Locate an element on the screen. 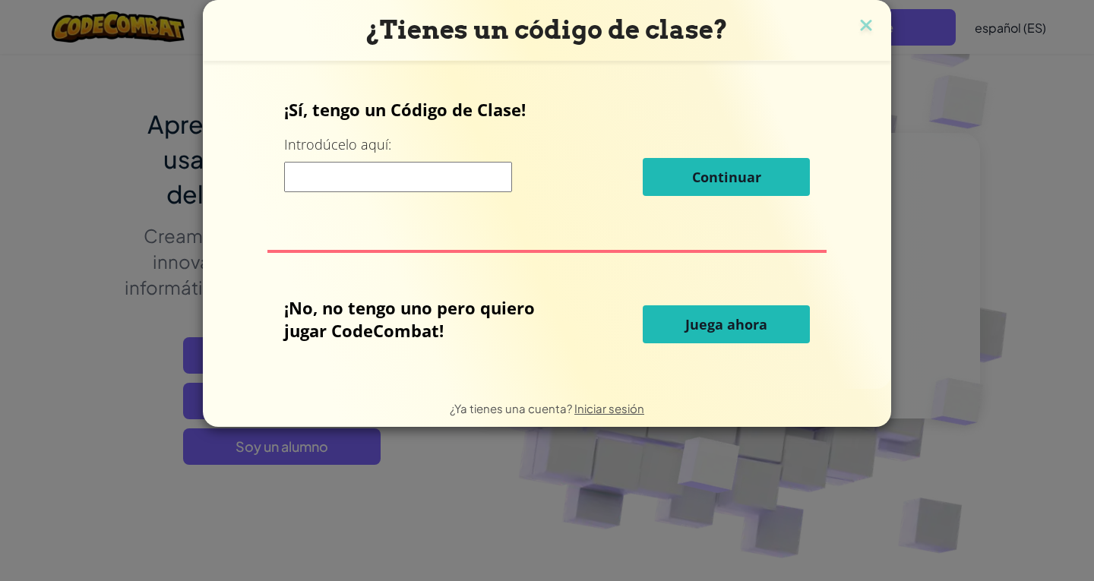 This screenshot has width=1094, height=581. font: ¿Ya tienes una cuenta? is located at coordinates (510, 408).